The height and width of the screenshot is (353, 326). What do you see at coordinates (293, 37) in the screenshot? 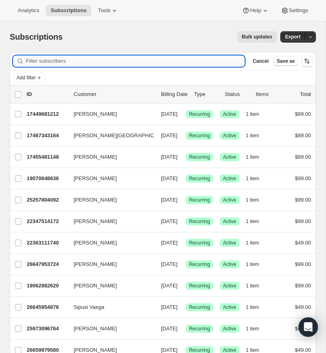
I see `button: Export` at bounding box center [293, 37].